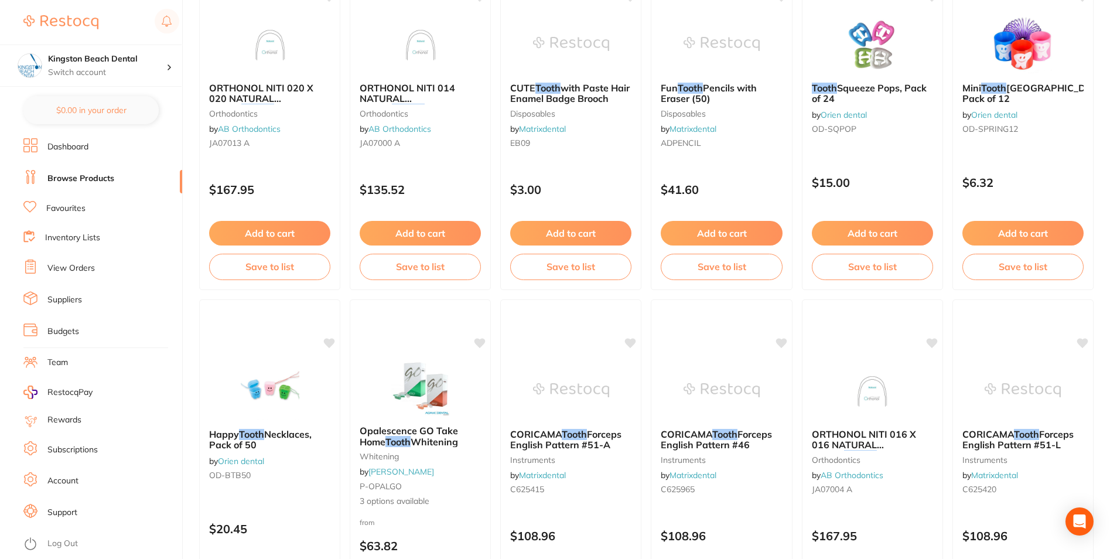 The width and height of the screenshot is (1117, 559). I want to click on img: CUTE Tooth with Paste Hair Enamel Badge Brooch, so click(571, 44).